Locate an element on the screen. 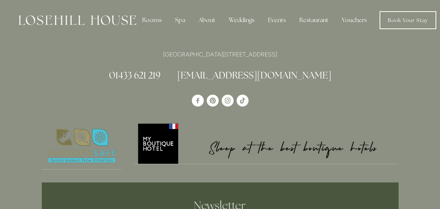 This screenshot has width=440, height=209. a: 01433 621 219 is located at coordinates (135, 75).